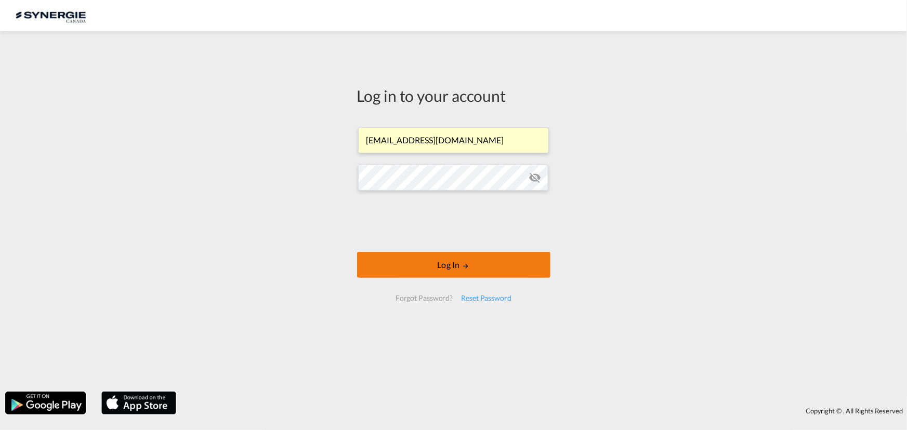 The width and height of the screenshot is (907, 430). Describe the element at coordinates (424, 298) in the screenshot. I see `div: Forgot Password?` at that location.